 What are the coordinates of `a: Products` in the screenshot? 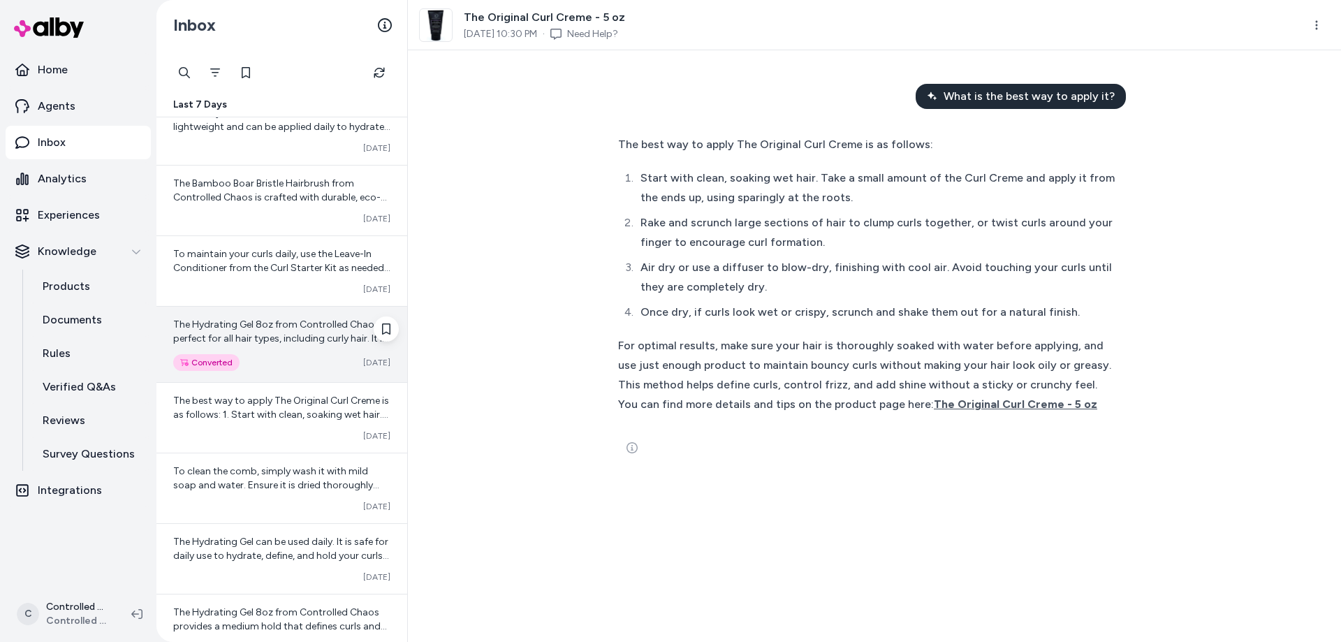 It's located at (89, 286).